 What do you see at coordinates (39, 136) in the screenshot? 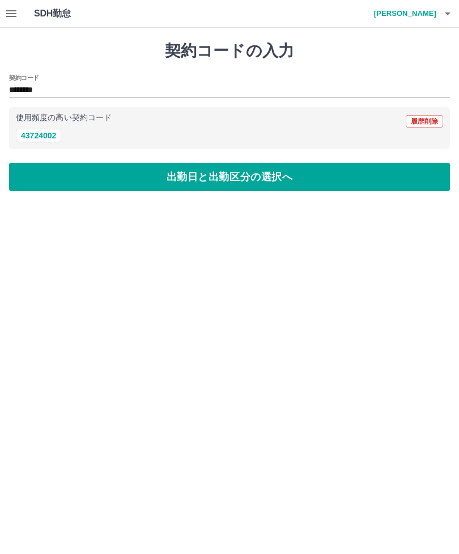
I see `button: 43724002` at bounding box center [39, 136].